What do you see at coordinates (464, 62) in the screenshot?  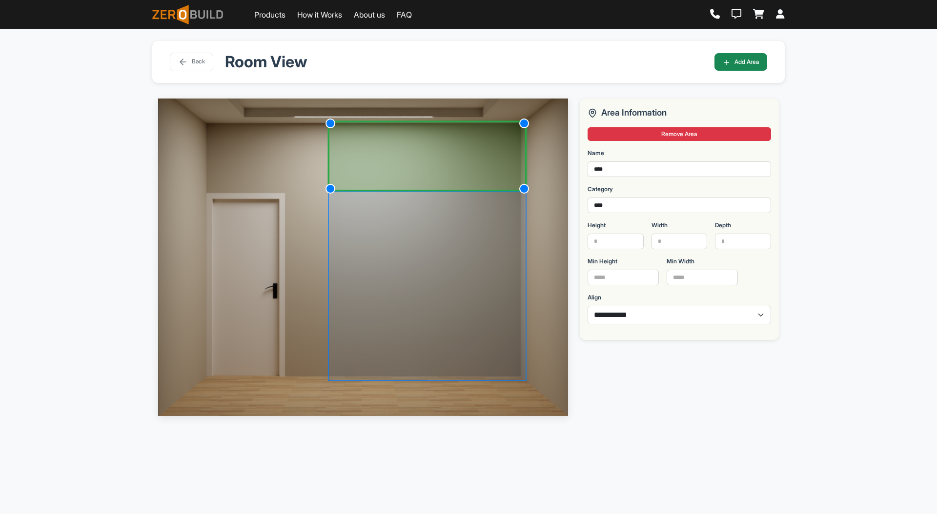 I see `h1: Room View` at bounding box center [464, 62].